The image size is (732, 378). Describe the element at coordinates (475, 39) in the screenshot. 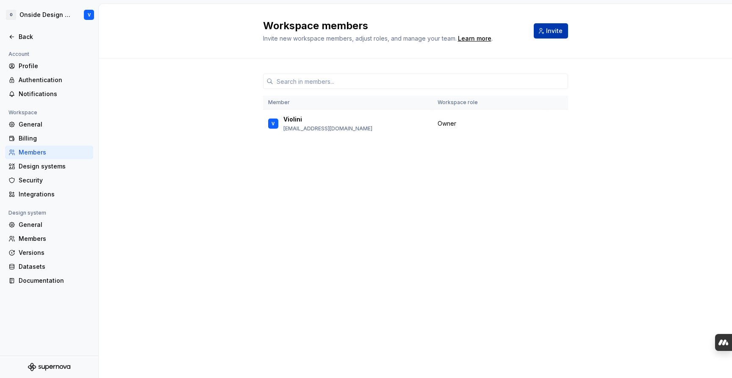

I see `a: Learn more` at that location.